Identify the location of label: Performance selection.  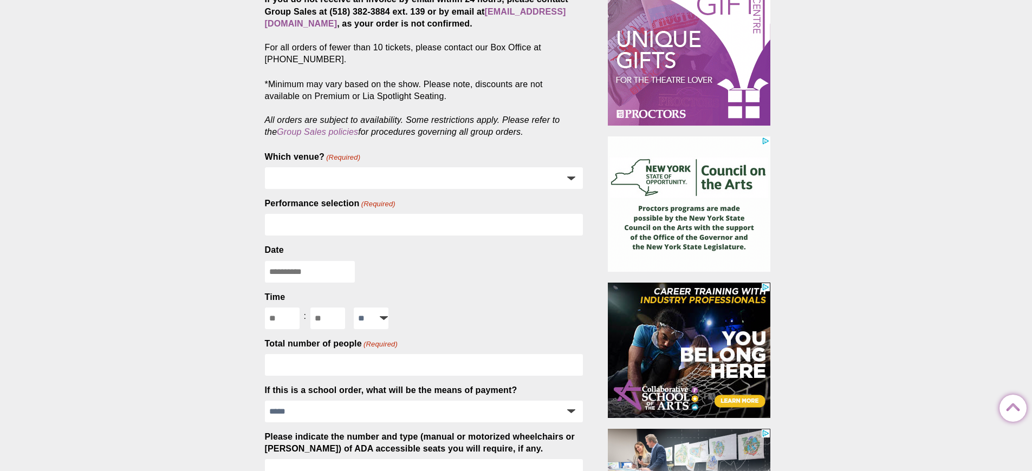
(330, 204).